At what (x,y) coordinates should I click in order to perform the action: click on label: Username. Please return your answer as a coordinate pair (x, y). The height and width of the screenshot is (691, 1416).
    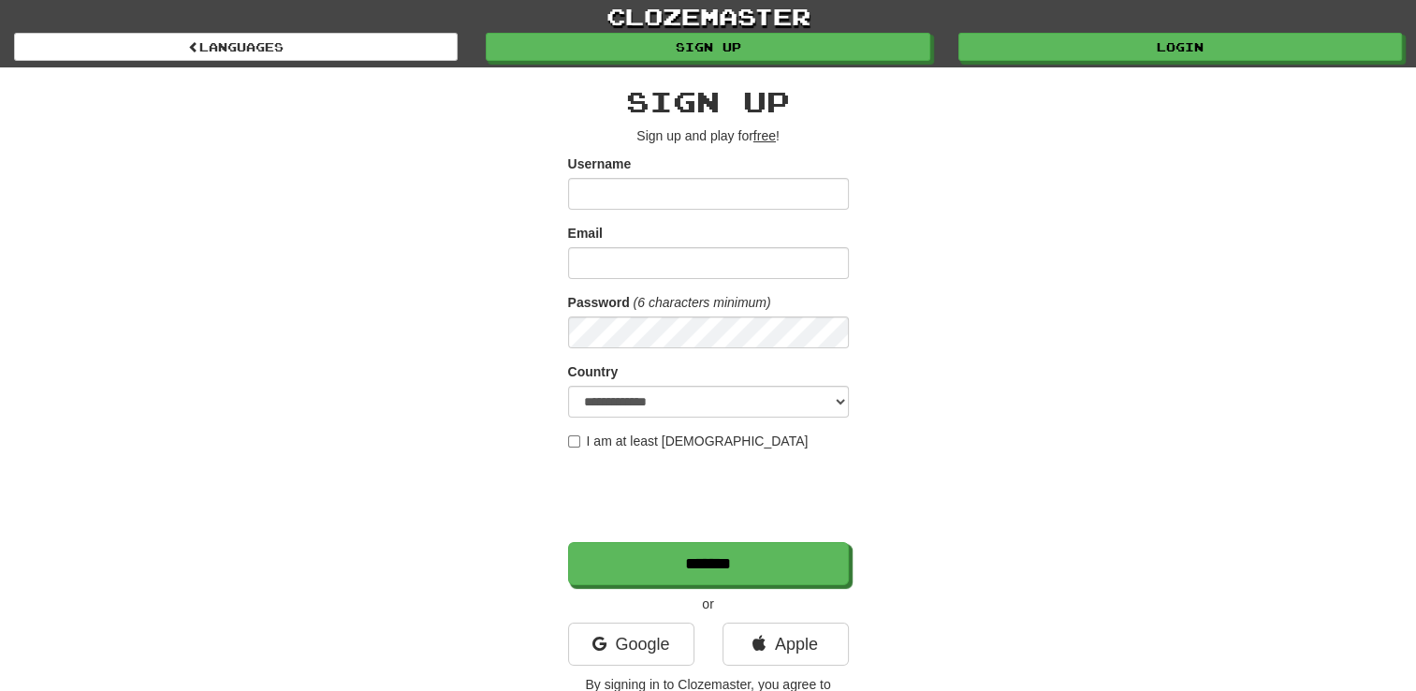
    Looking at the image, I should click on (600, 164).